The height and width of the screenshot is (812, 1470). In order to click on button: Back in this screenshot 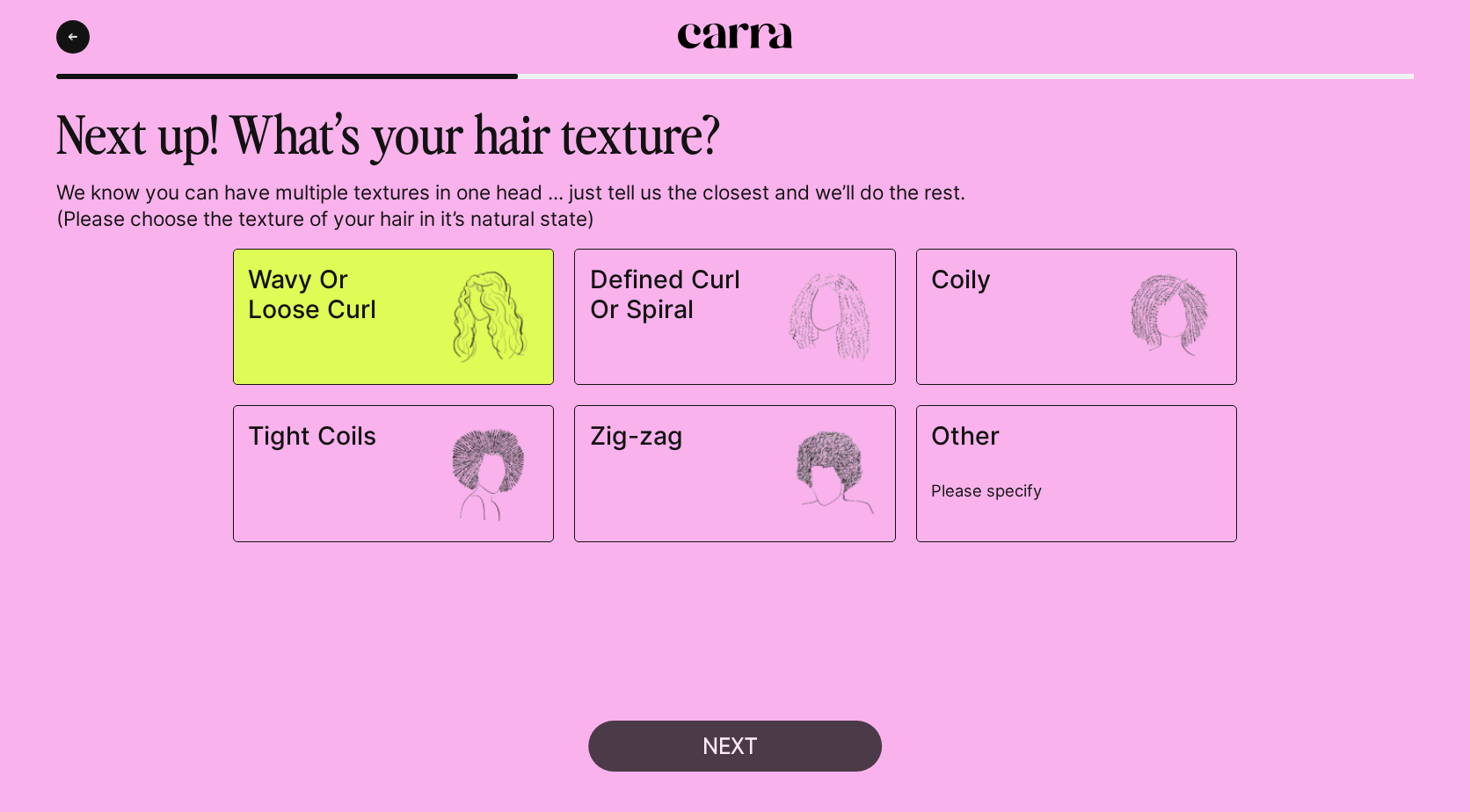, I will do `click(73, 37)`.